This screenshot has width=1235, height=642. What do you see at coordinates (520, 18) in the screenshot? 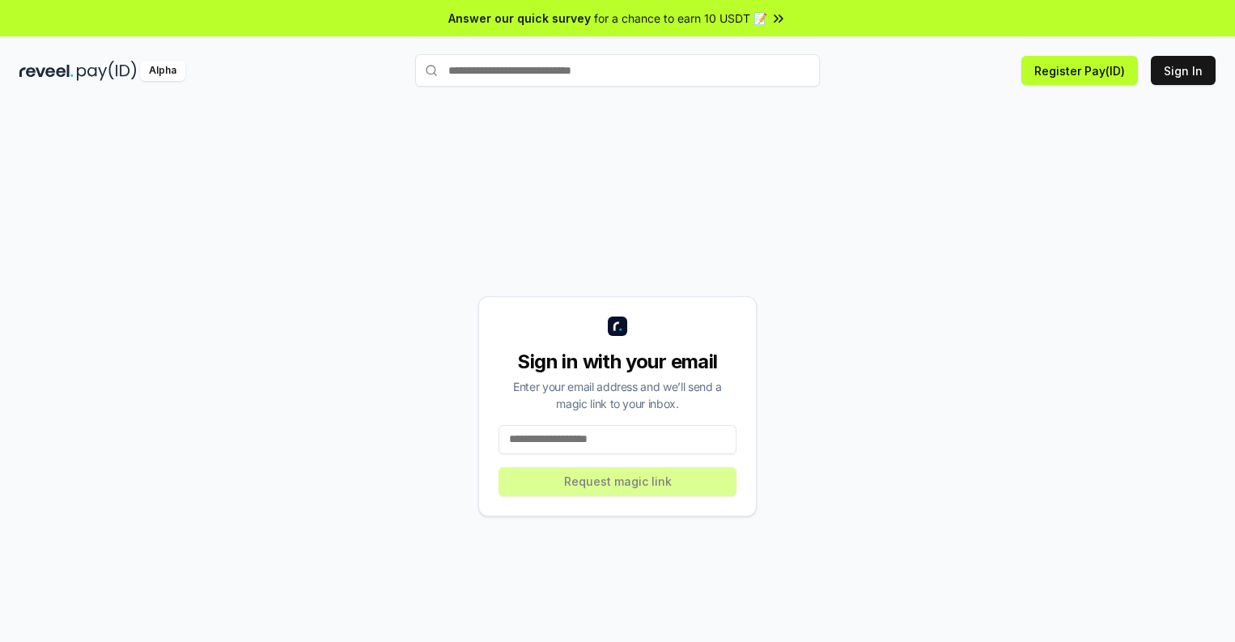
I see `span: Answer our quick survey` at bounding box center [520, 18].